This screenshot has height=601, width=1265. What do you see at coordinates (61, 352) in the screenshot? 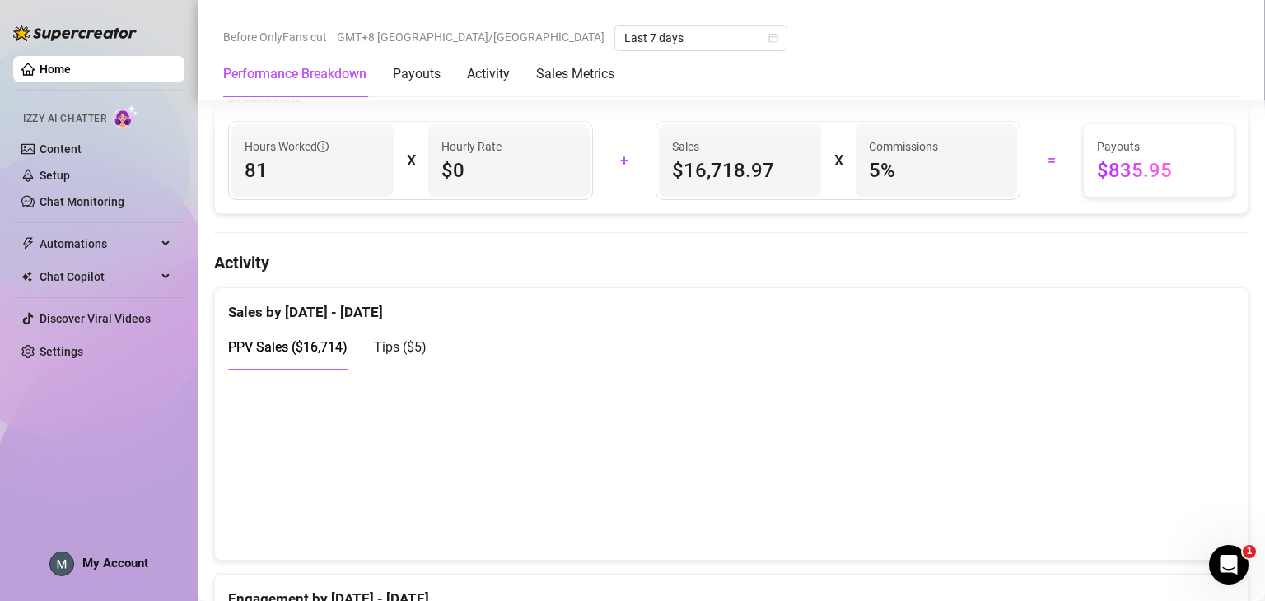
I see `a: Settings` at bounding box center [61, 352].